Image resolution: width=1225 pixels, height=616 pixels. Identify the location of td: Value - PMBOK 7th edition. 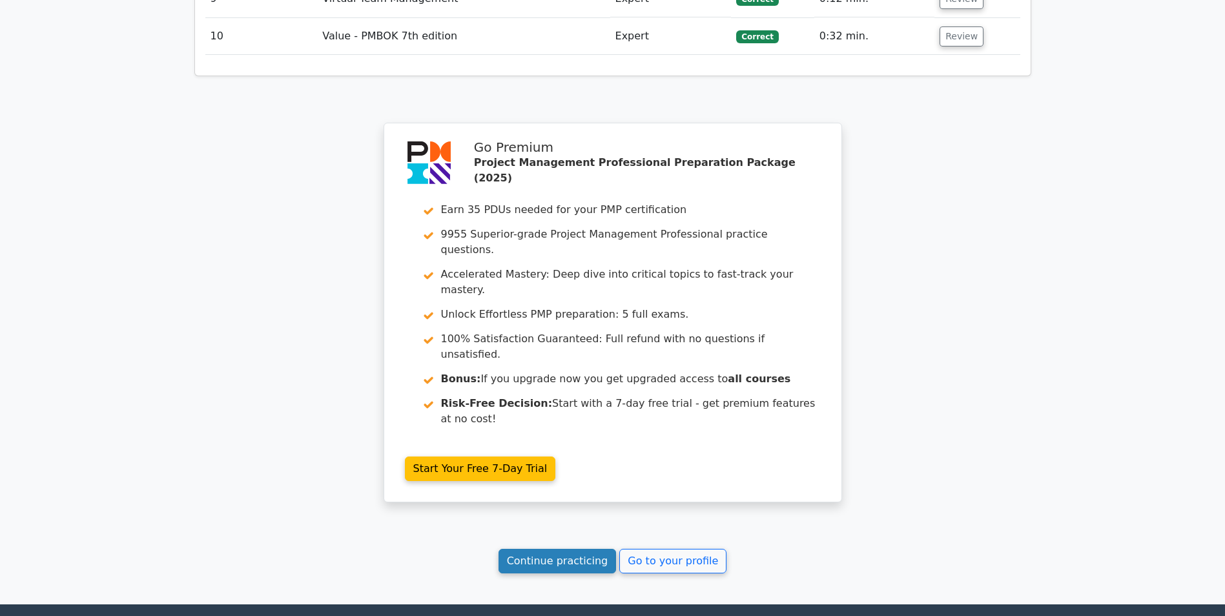
(463, 36).